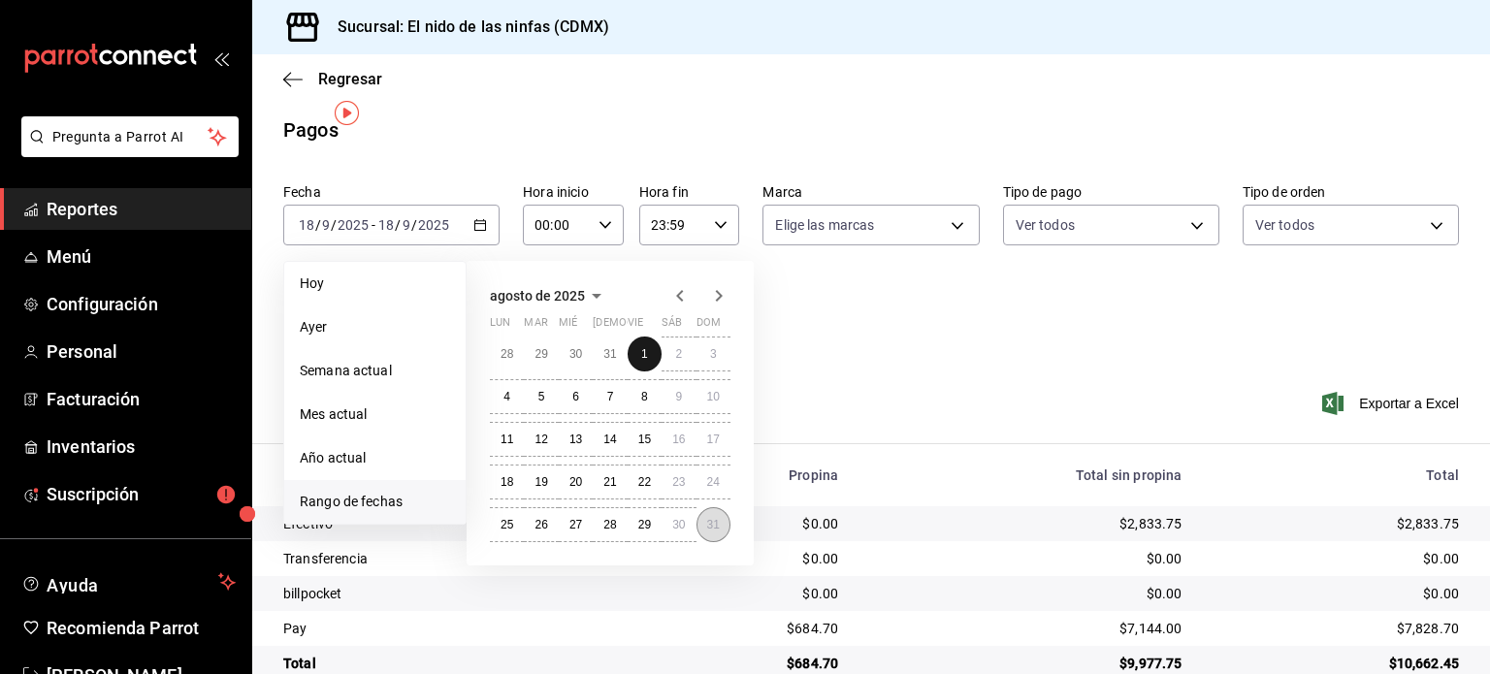  Describe the element at coordinates (374, 414) in the screenshot. I see `span: Mes actual` at that location.